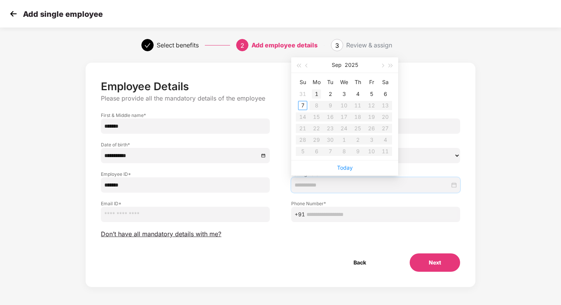 The height and width of the screenshot is (305, 561). I want to click on th: Sa, so click(385, 82).